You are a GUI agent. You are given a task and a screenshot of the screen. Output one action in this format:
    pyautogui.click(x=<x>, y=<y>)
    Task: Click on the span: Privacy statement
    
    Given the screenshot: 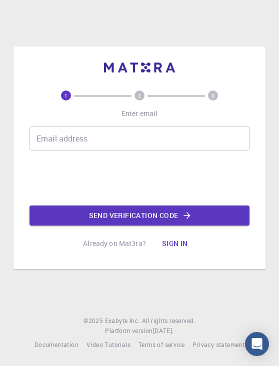 What is the action you would take?
    pyautogui.click(x=219, y=345)
    